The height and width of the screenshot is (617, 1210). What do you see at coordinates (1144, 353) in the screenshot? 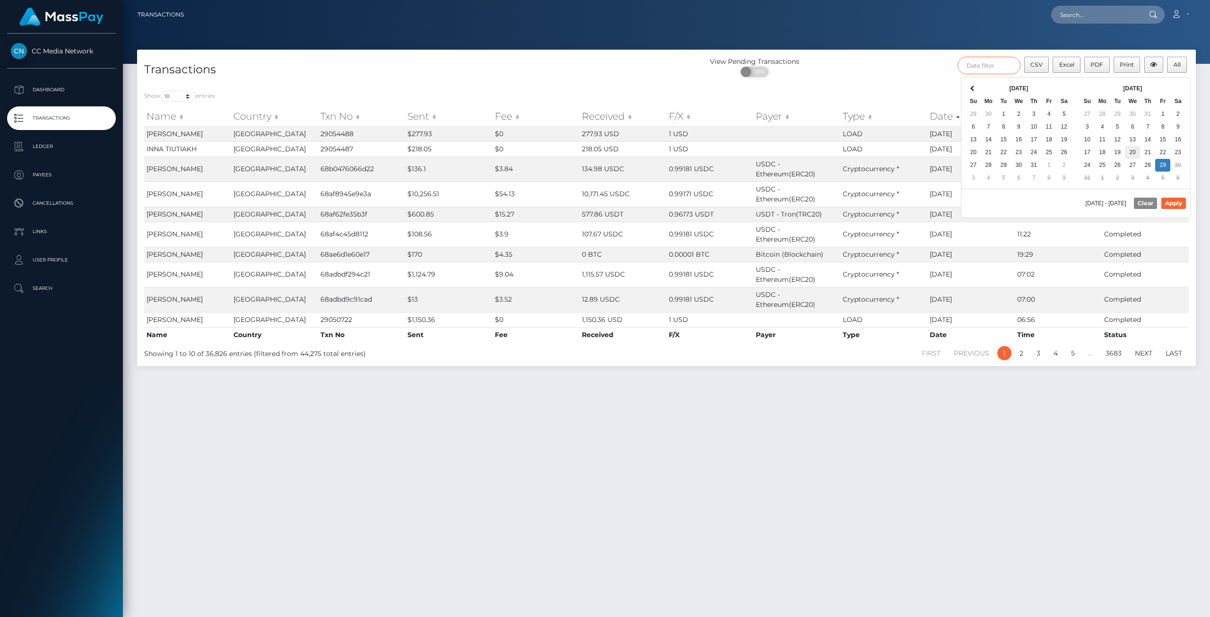
I see `a: Next` at bounding box center [1144, 353].